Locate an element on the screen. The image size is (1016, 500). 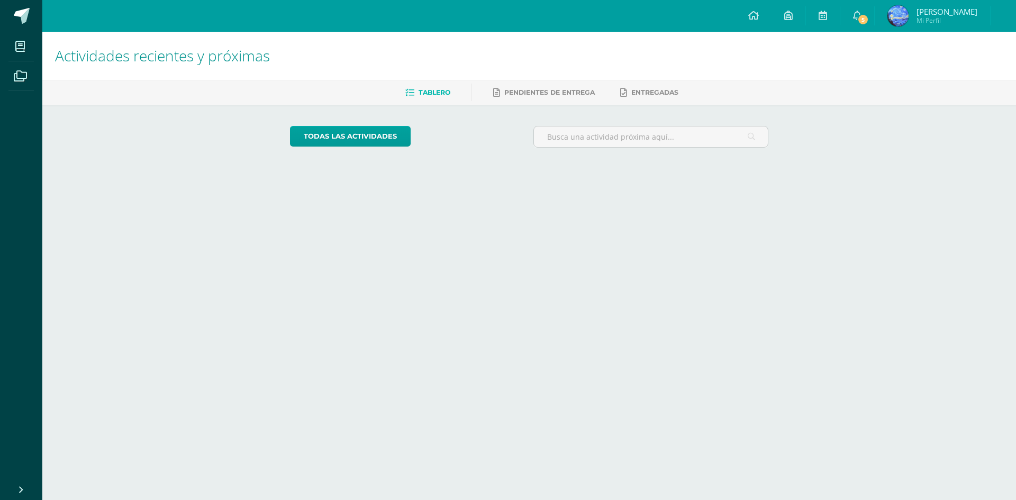
img: 499db3e0ff4673b17387711684ae4e5c.png is located at coordinates (898, 16).